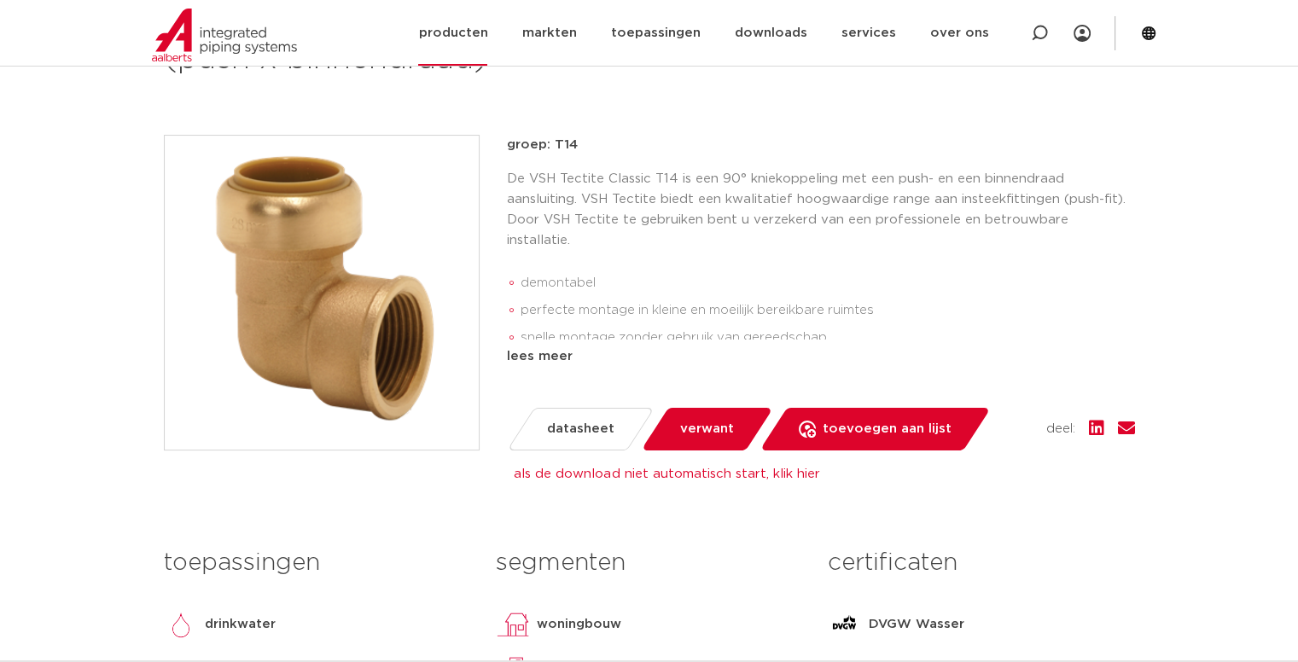  Describe the element at coordinates (513, 625) in the screenshot. I see `img: woningbouw` at that location.